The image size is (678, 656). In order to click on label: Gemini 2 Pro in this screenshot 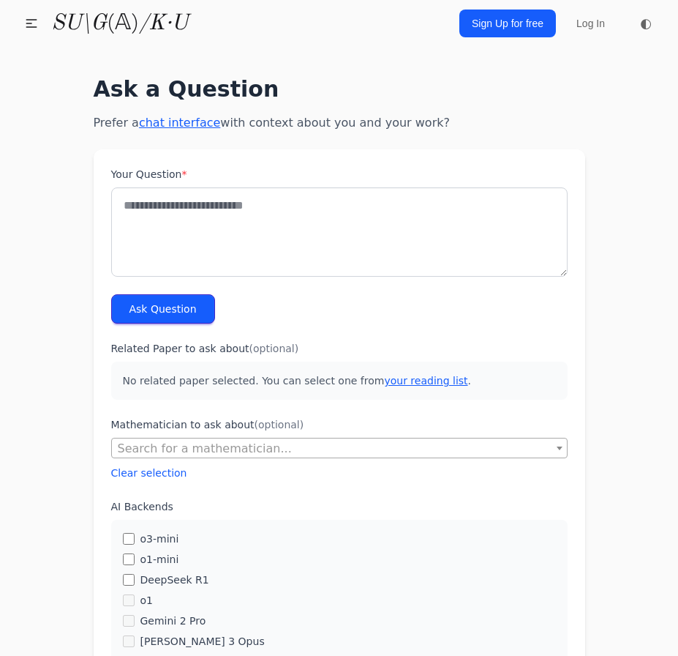, I will do `click(173, 621)`.